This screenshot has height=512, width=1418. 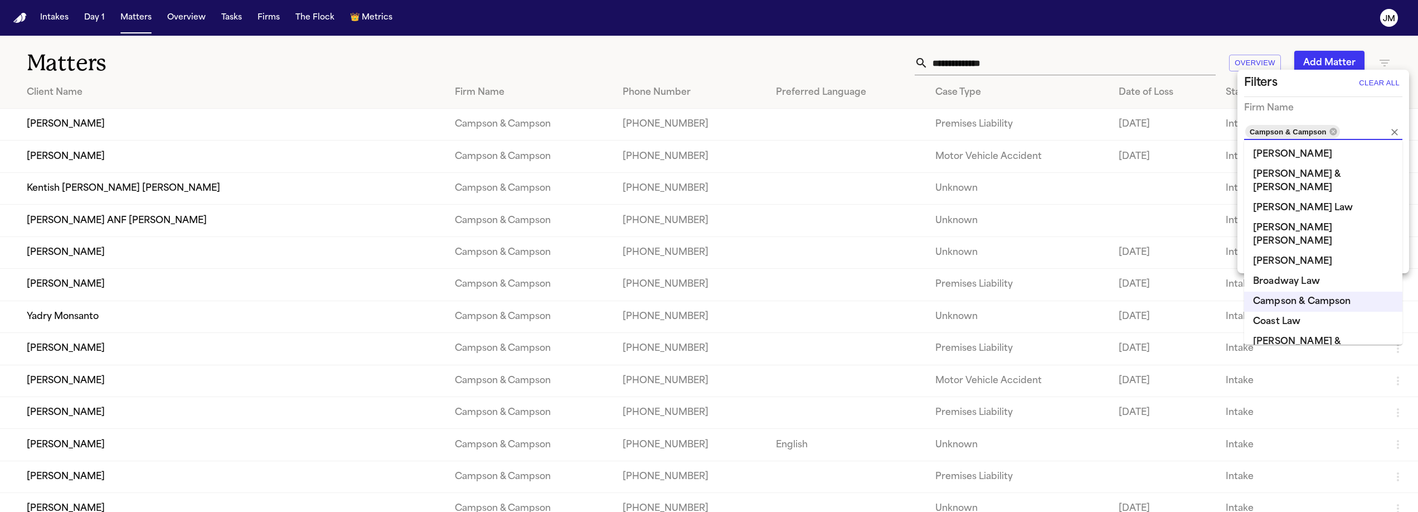 I want to click on h3: Firm Name, so click(x=1268, y=108).